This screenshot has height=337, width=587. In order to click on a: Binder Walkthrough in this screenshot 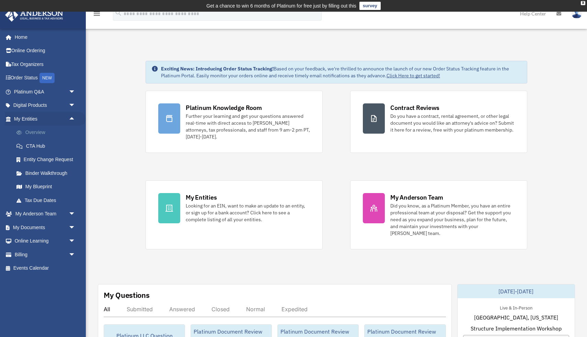, I will do `click(48, 173)`.